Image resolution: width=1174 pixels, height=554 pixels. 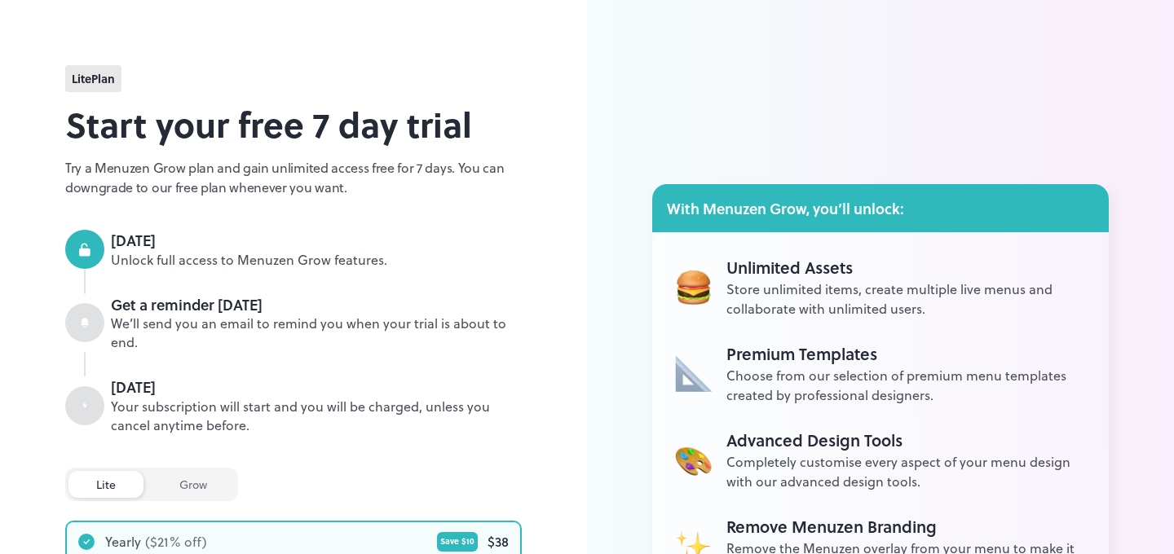 I want to click on div: lite, so click(x=106, y=484).